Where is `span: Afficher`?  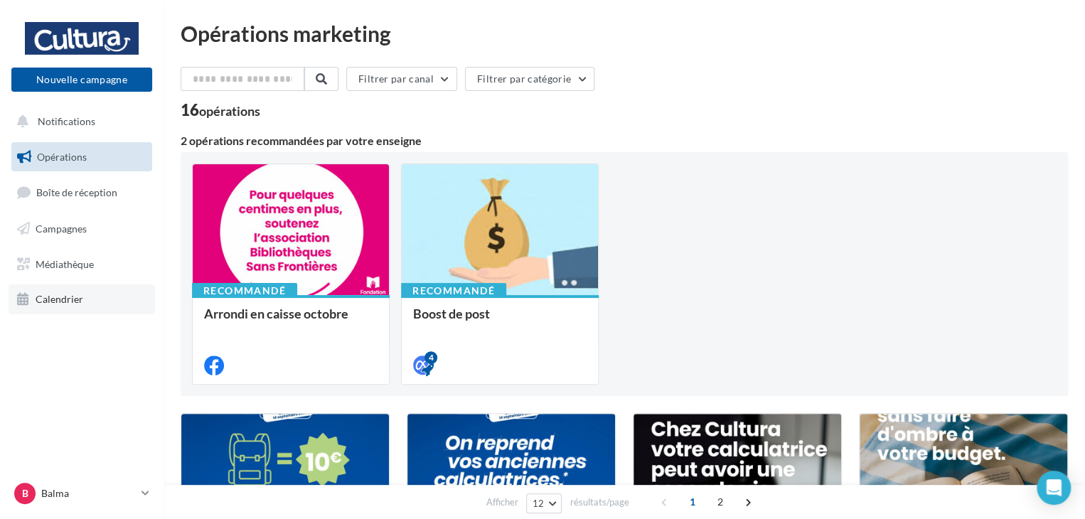 span: Afficher is located at coordinates (502, 502).